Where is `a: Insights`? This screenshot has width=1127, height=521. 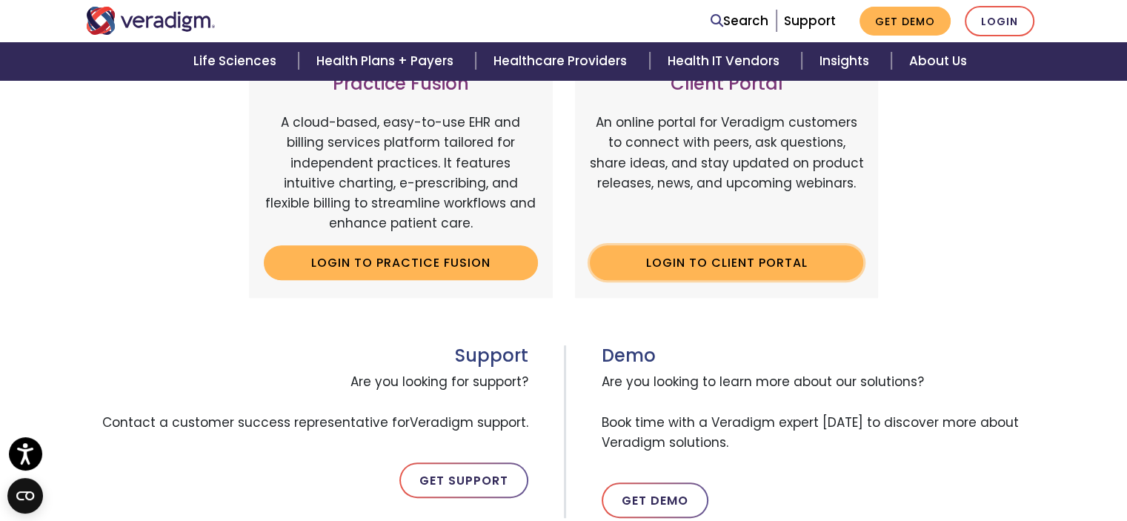
a: Insights is located at coordinates (846, 61).